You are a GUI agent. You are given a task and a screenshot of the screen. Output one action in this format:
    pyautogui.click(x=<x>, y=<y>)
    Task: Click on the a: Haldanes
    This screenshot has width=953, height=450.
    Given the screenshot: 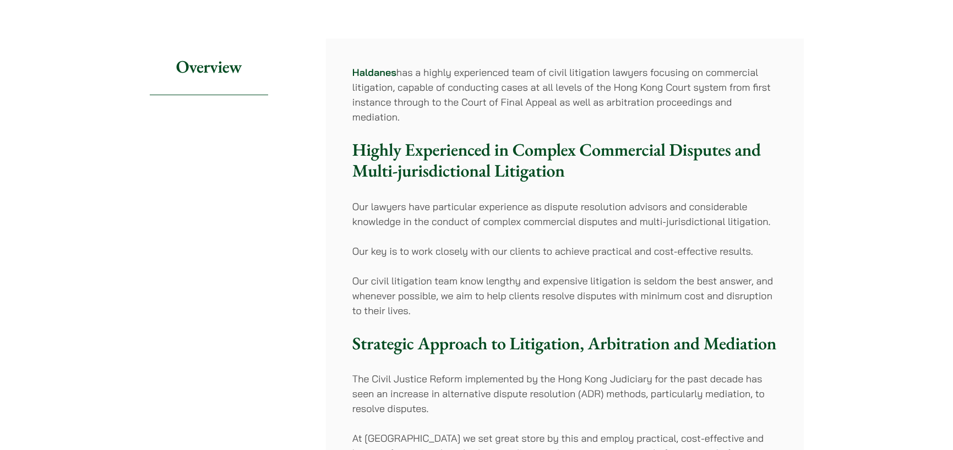 What is the action you would take?
    pyautogui.click(x=374, y=72)
    